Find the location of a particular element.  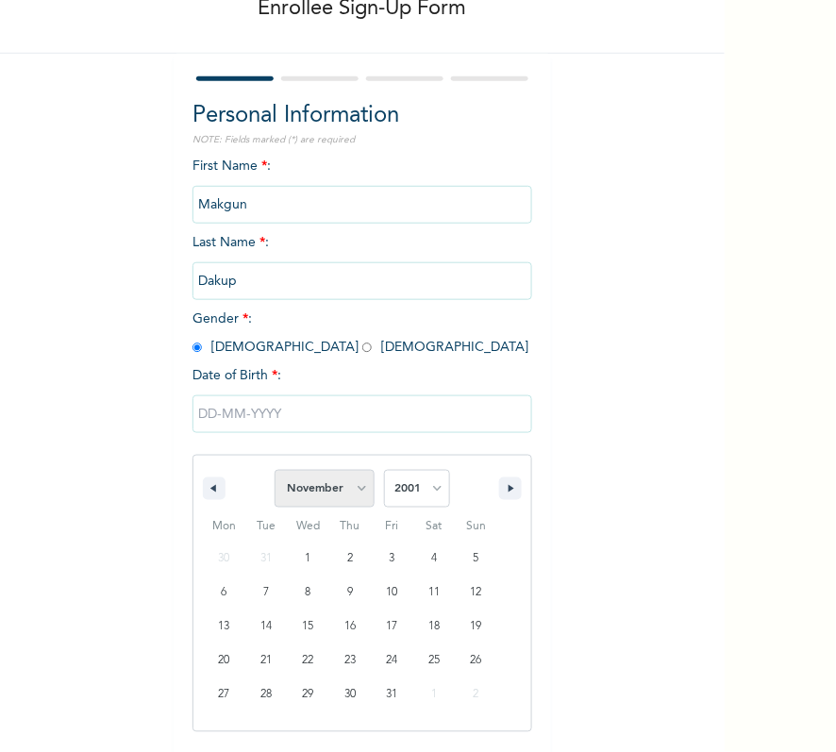

span: 30 is located at coordinates (350, 695).